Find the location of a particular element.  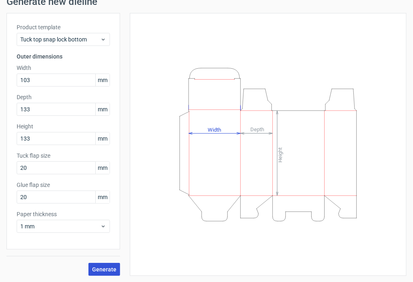

label: Height is located at coordinates (63, 126).